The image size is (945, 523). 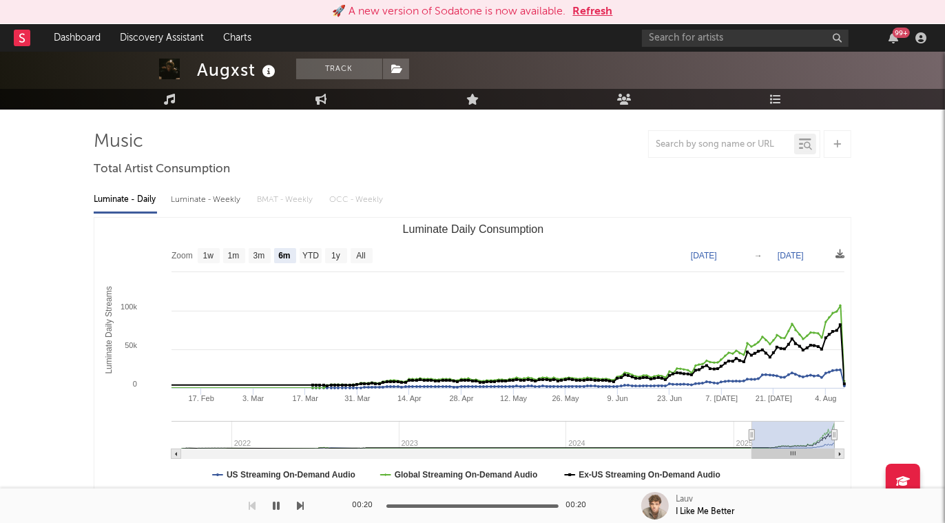 I want to click on text: 14. Apr, so click(x=409, y=398).